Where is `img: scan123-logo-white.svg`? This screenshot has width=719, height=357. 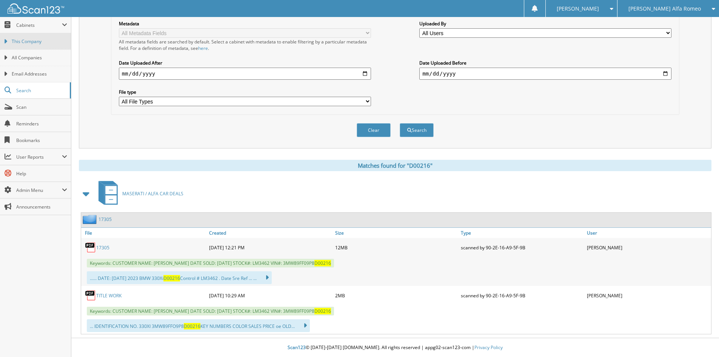 img: scan123-logo-white.svg is located at coordinates (36, 8).